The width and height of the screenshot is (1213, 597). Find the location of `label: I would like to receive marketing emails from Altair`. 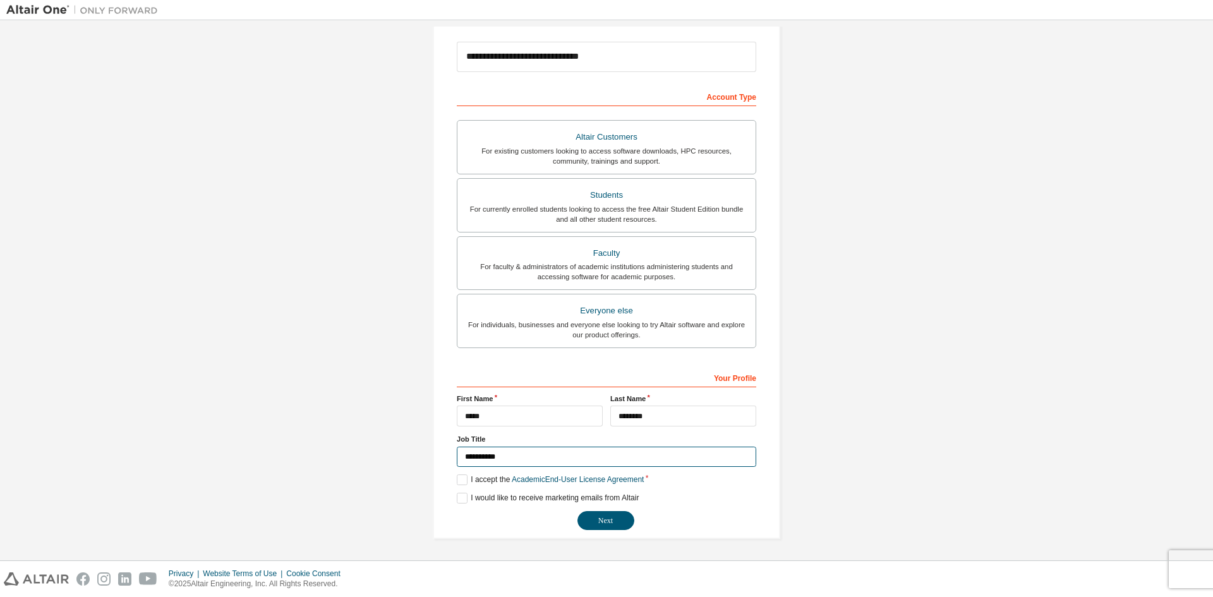

label: I would like to receive marketing emails from Altair is located at coordinates (548, 498).